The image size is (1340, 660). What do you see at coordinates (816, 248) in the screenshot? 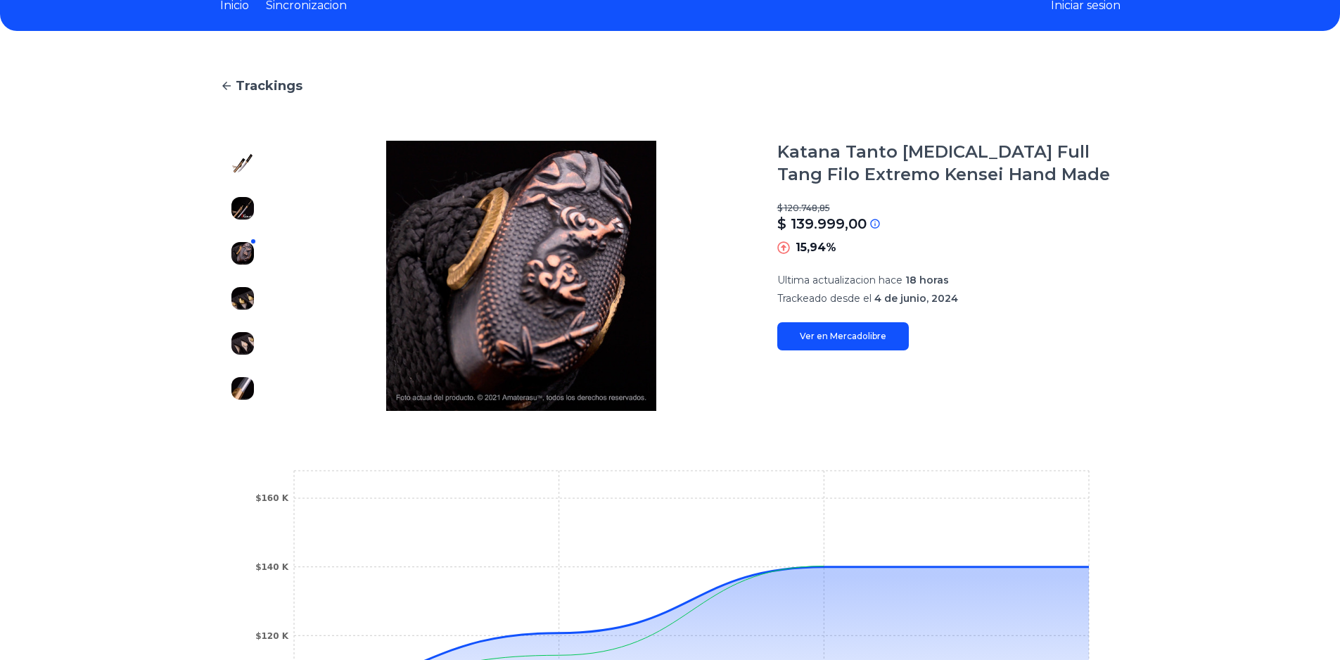
I see `p: 15,94%` at bounding box center [816, 248].